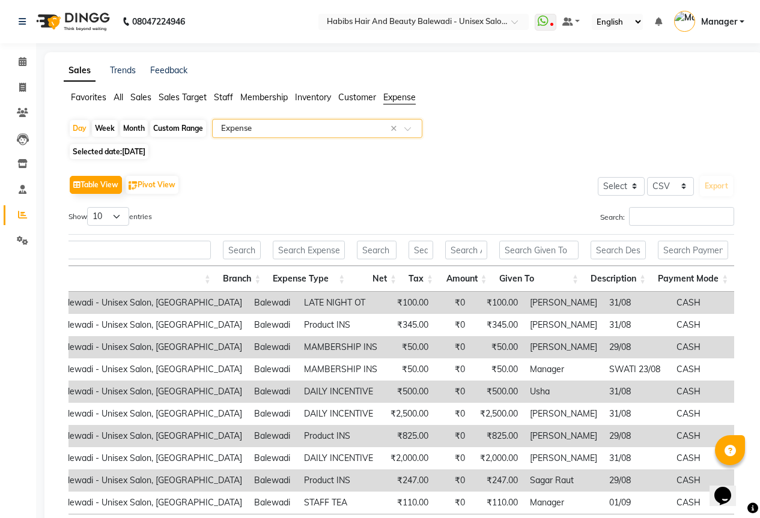 Image resolution: width=760 pixels, height=518 pixels. I want to click on a: Trends, so click(123, 70).